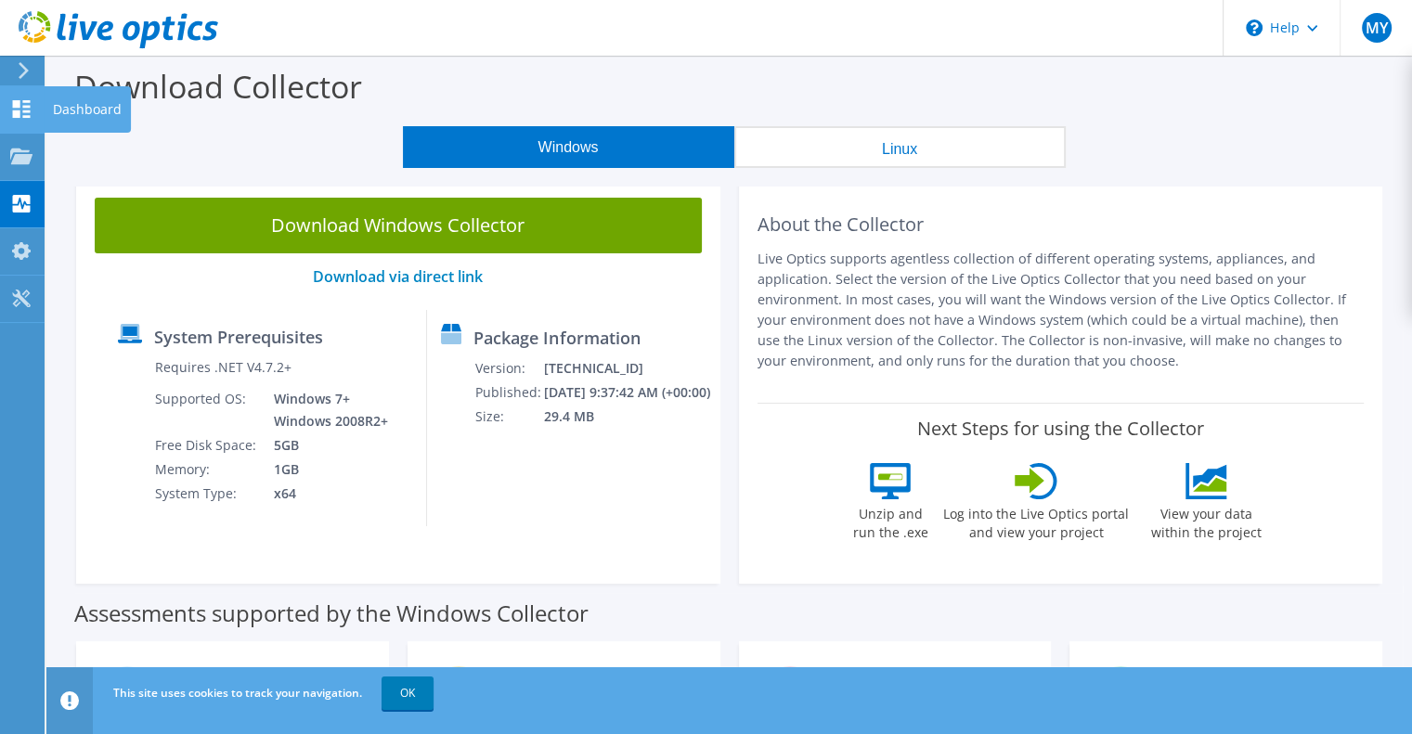 The image size is (1412, 734). Describe the element at coordinates (207, 470) in the screenshot. I see `td: Memory:` at that location.